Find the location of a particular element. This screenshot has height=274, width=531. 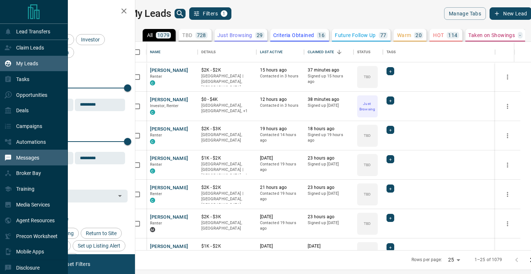

p: $2K - $2K is located at coordinates (227, 70).